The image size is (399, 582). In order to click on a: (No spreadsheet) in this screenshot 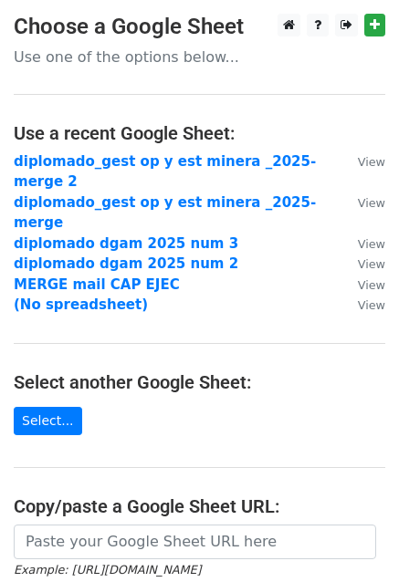, I will do `click(80, 305)`.